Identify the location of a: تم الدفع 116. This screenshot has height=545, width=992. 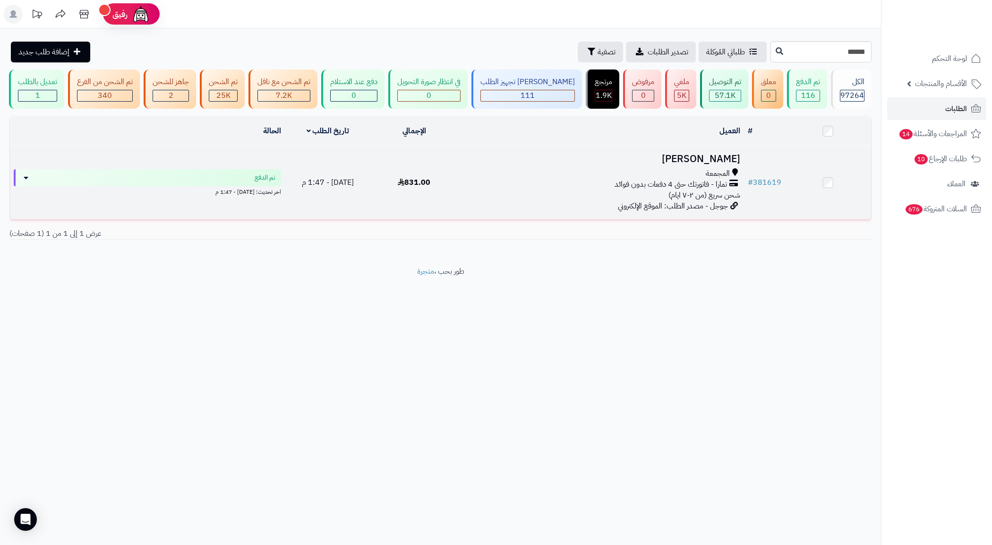
(807, 89).